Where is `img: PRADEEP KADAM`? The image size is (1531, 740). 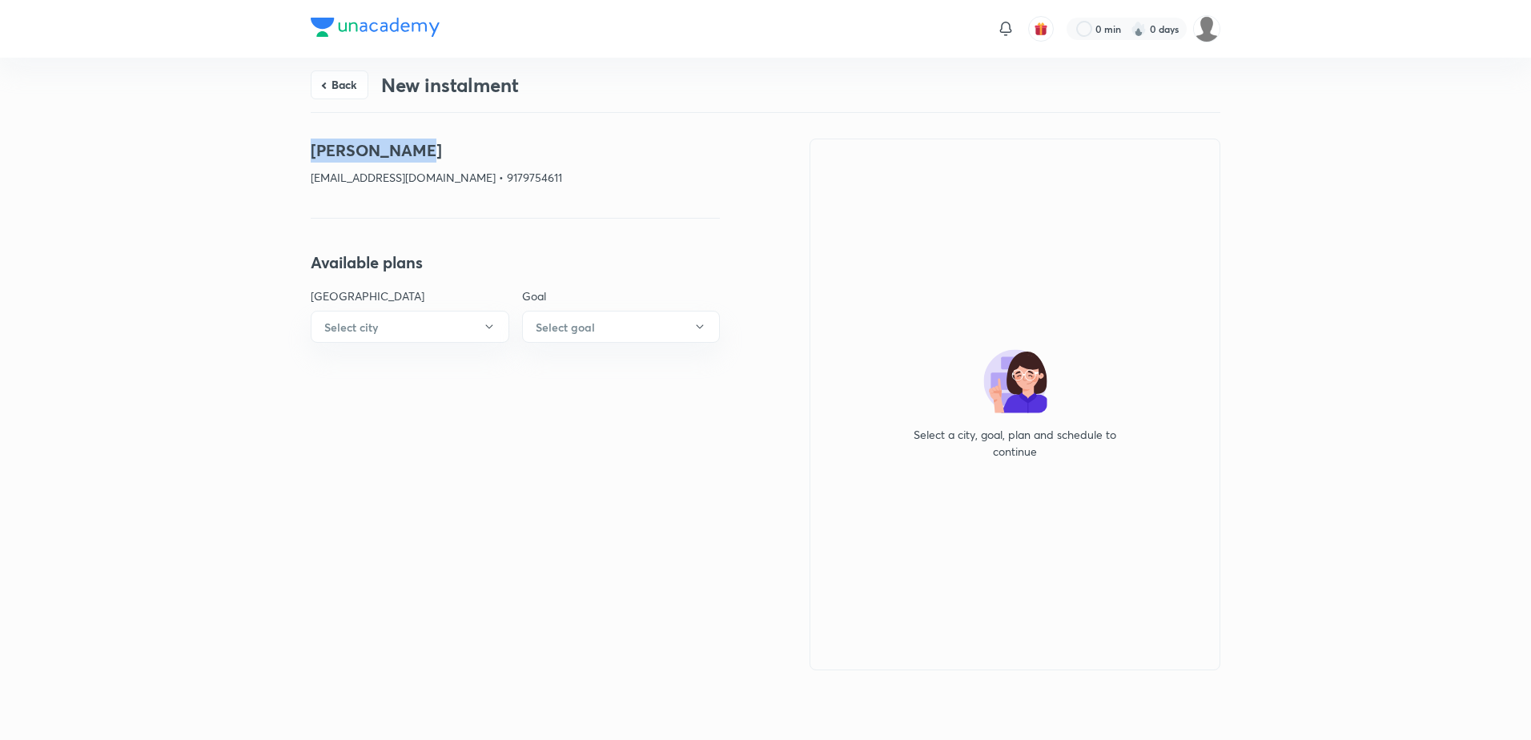 img: PRADEEP KADAM is located at coordinates (1207, 29).